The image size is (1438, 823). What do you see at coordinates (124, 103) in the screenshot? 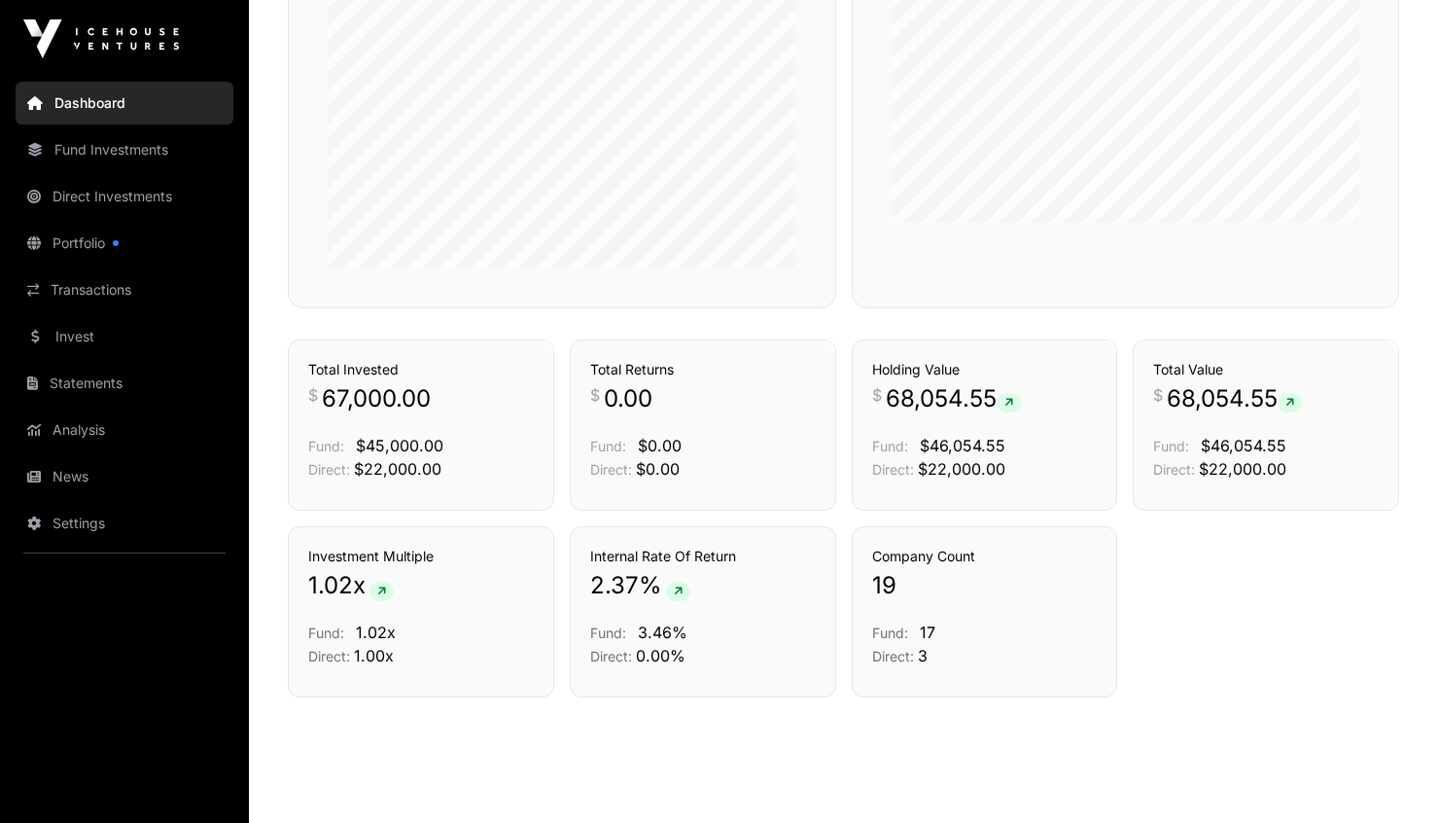
I see `a: Dashboard` at bounding box center [124, 103].